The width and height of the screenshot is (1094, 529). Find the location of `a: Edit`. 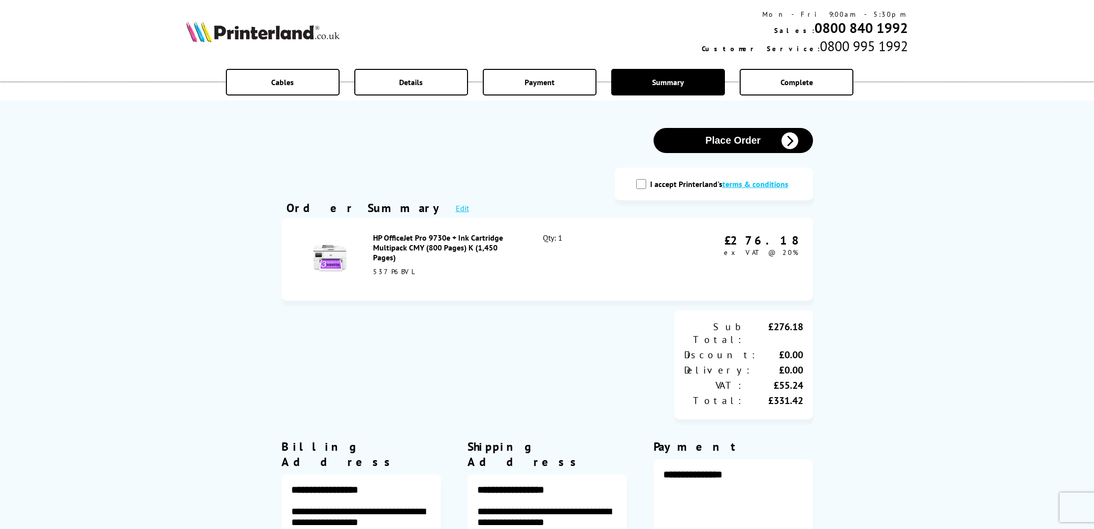

a: Edit is located at coordinates (462, 208).